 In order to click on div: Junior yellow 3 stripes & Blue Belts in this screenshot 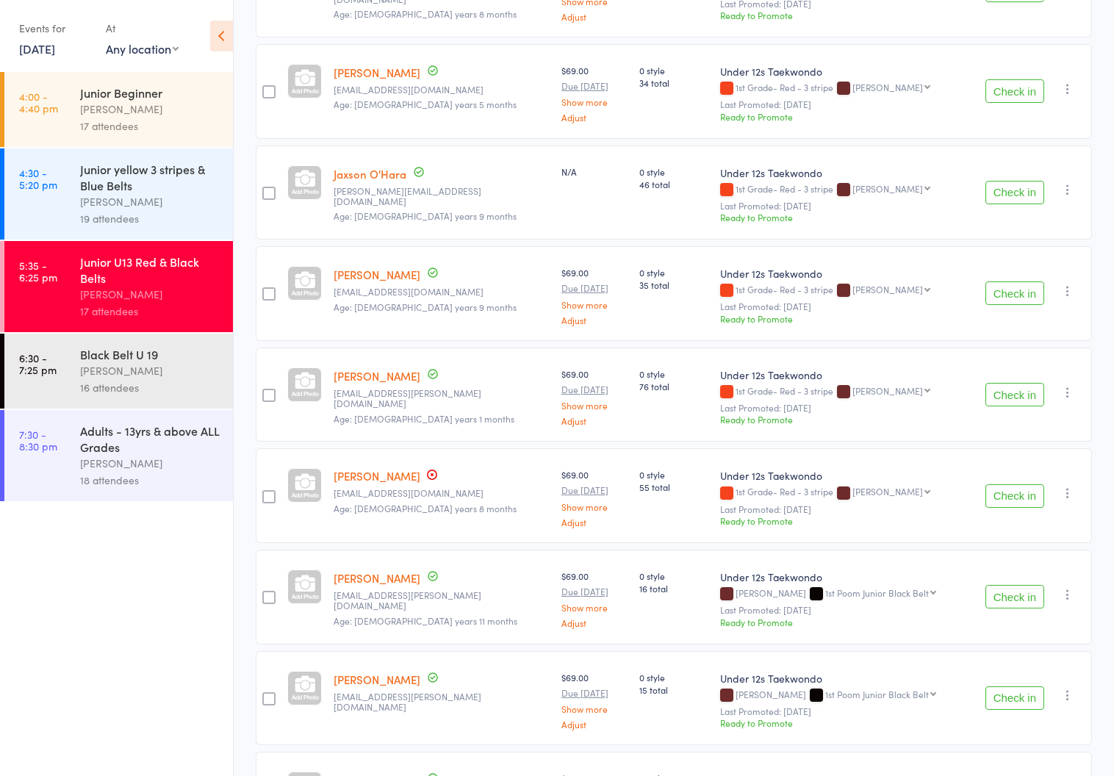, I will do `click(150, 177)`.